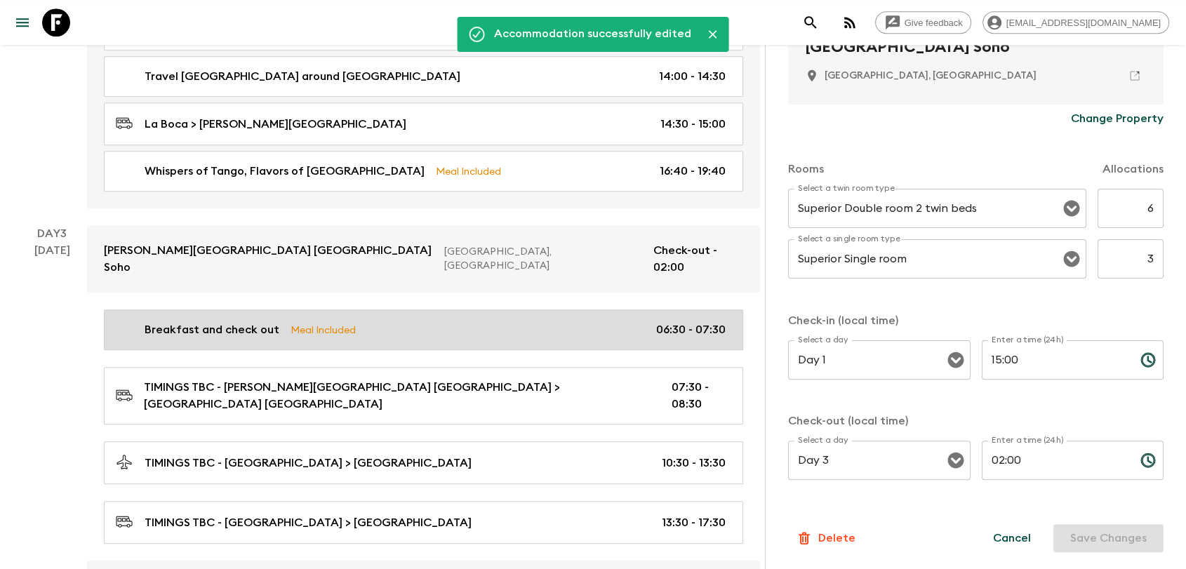 The height and width of the screenshot is (569, 1186). I want to click on div: Accommodation successfully edited, so click(592, 34).